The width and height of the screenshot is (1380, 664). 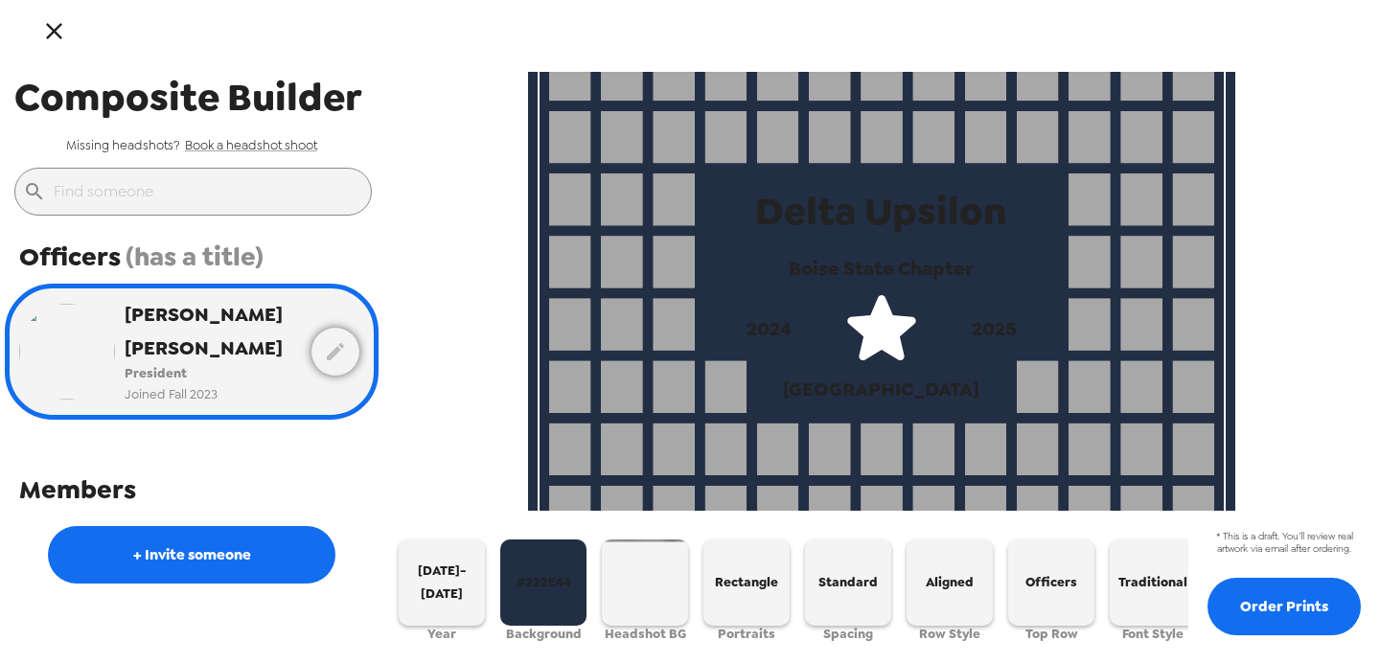 I want to click on span: Row Style, so click(x=950, y=633).